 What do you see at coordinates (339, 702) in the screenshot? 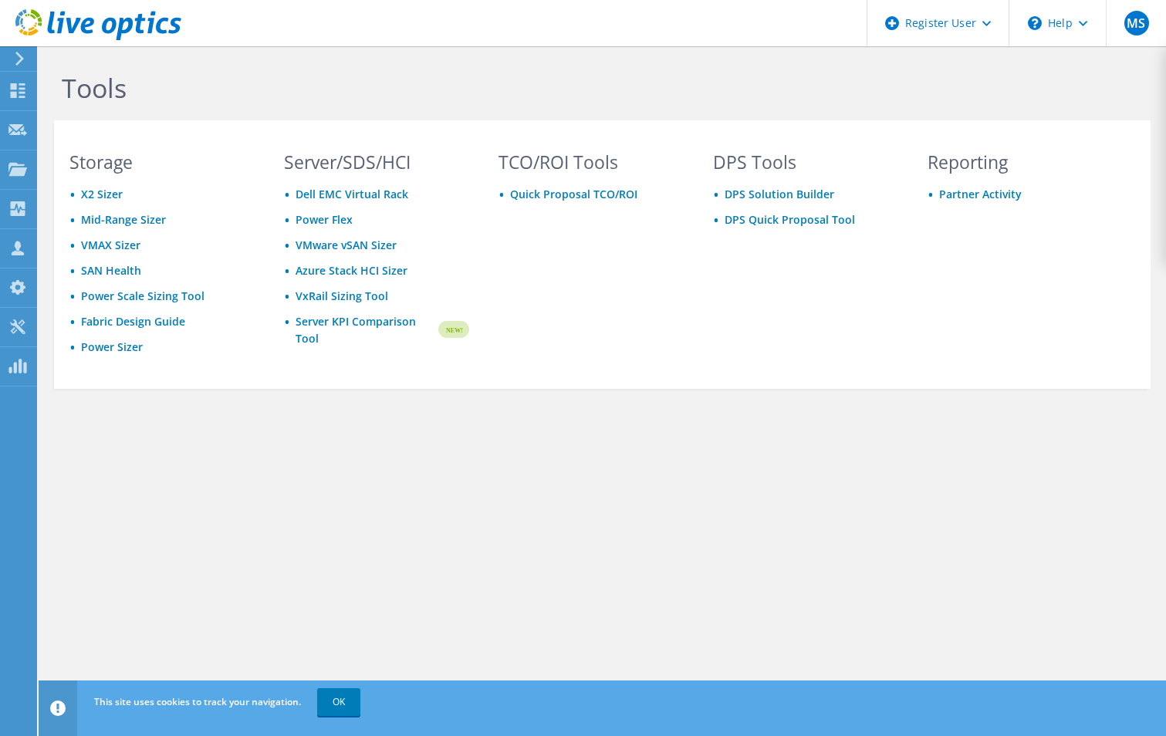
I see `a: OK` at bounding box center [339, 702].